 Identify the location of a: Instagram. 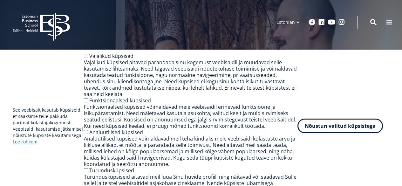
(342, 22).